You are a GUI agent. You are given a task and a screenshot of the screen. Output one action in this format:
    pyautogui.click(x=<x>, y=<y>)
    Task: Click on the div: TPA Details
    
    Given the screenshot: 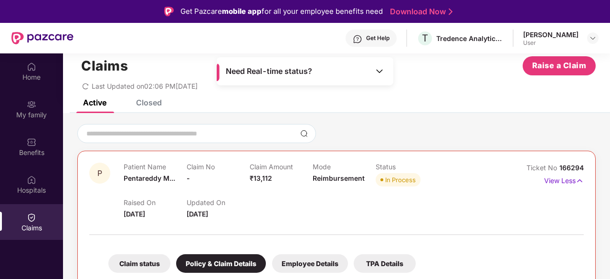 What is the action you would take?
    pyautogui.click(x=385, y=263)
    